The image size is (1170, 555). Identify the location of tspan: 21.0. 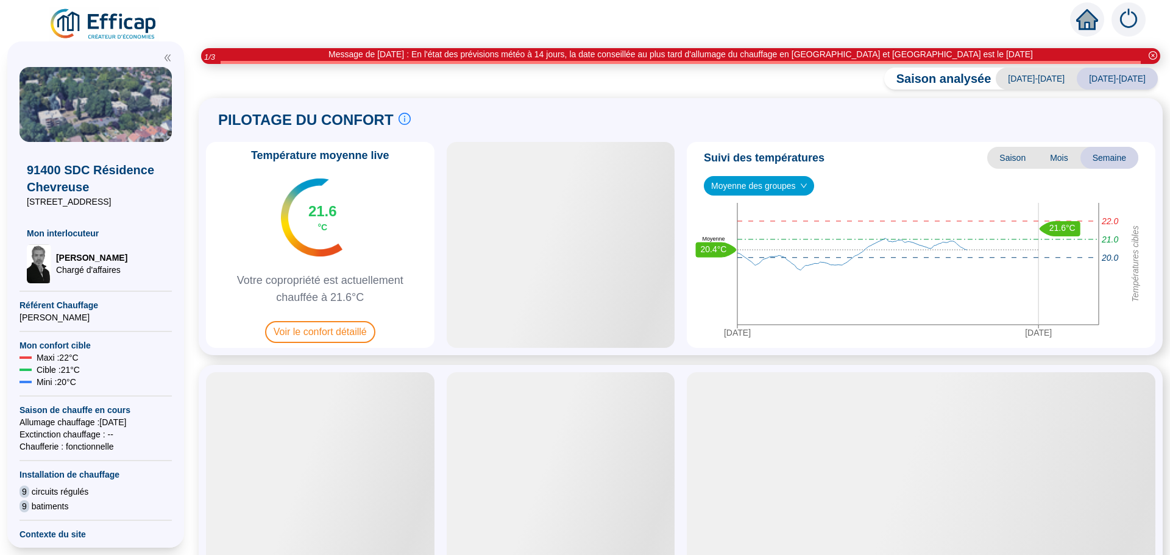
(1110, 239).